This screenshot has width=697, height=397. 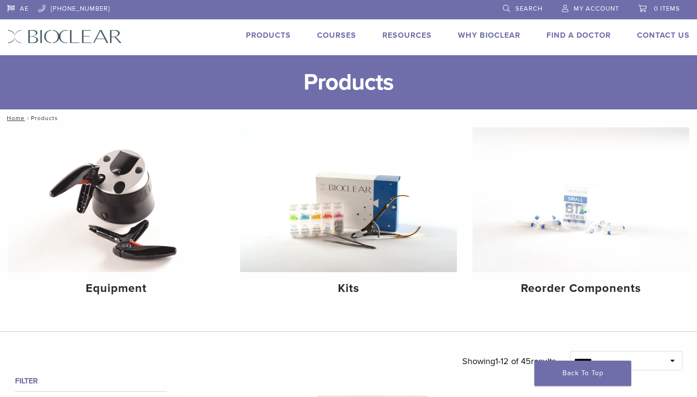 I want to click on img: Kits, so click(x=349, y=199).